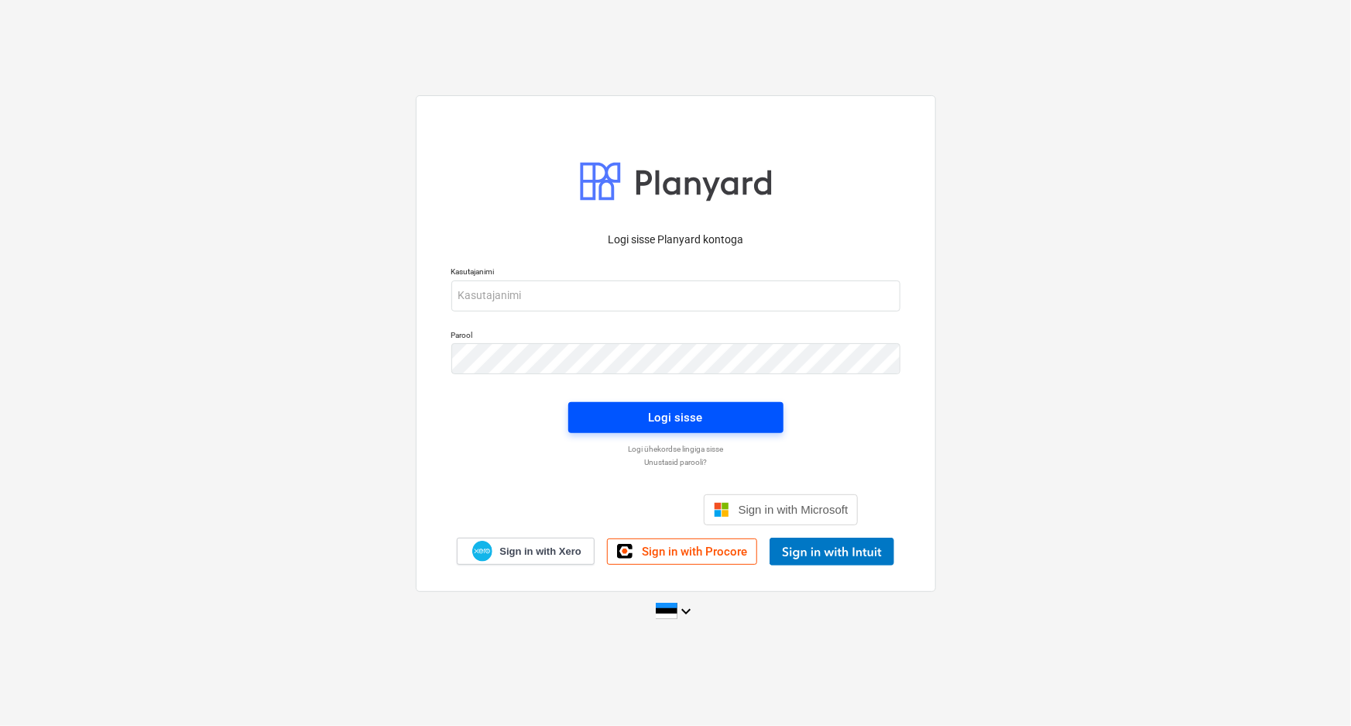  Describe the element at coordinates (676, 417) in the screenshot. I see `div: Logi sisse` at that location.